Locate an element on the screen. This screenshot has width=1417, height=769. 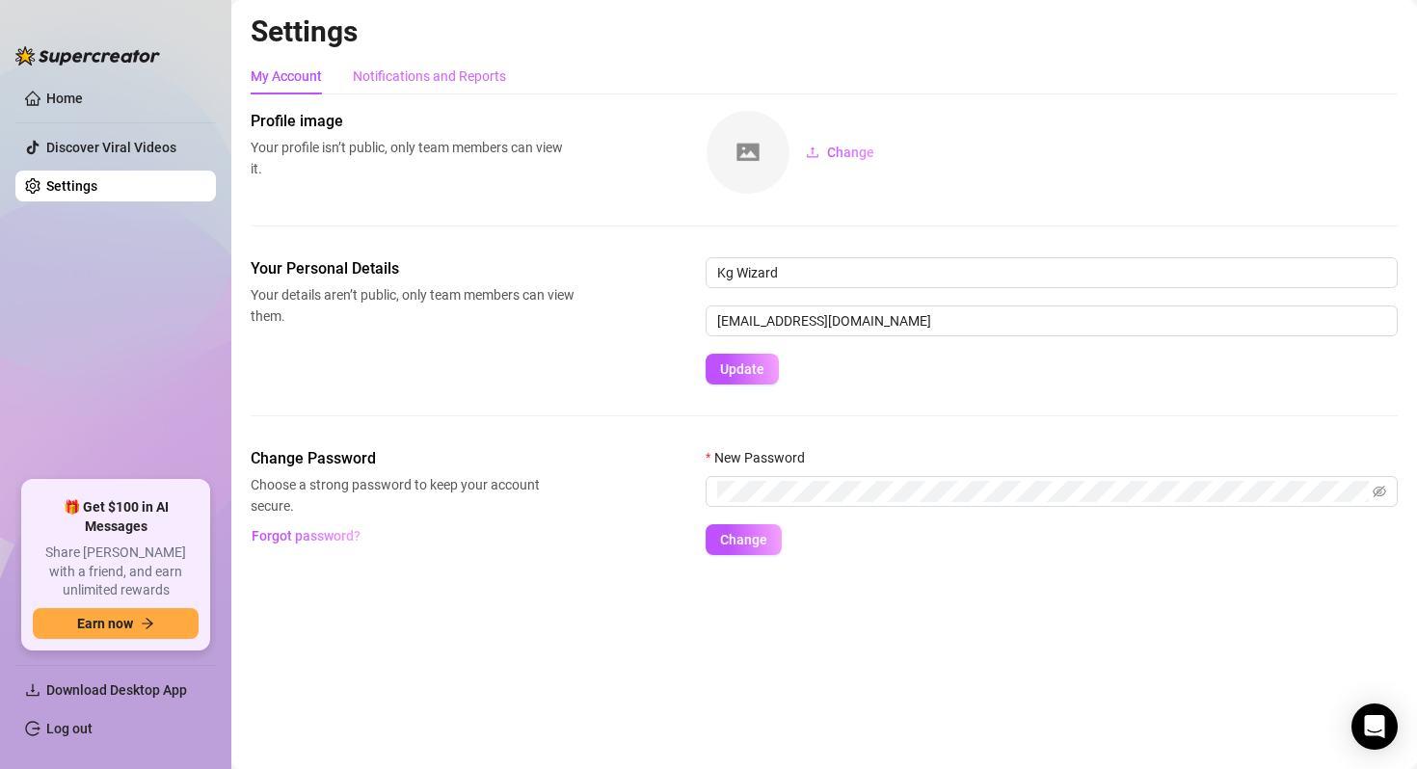
img: logo-BBDzfeDw.svg is located at coordinates (88, 56).